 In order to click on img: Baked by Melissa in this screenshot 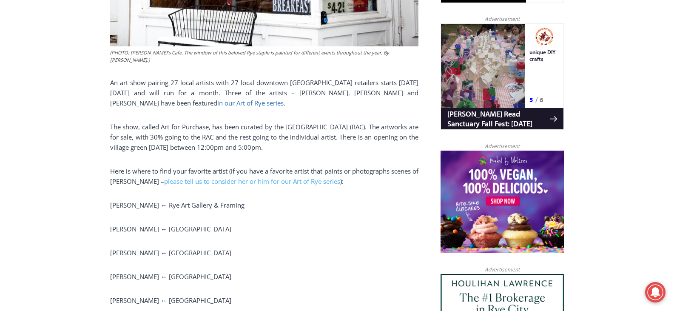, I will do `click(502, 202)`.